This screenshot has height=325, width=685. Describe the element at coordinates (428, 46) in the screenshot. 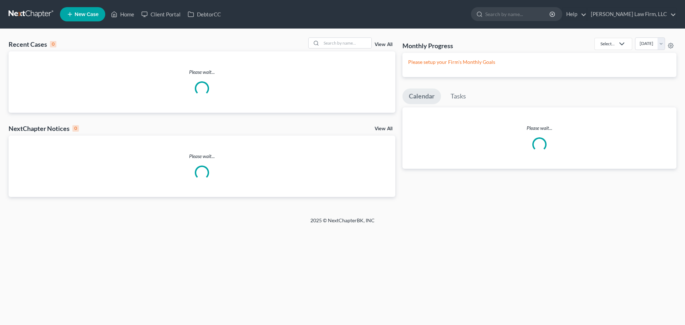

I see `h3: Monthly Progress` at that location.